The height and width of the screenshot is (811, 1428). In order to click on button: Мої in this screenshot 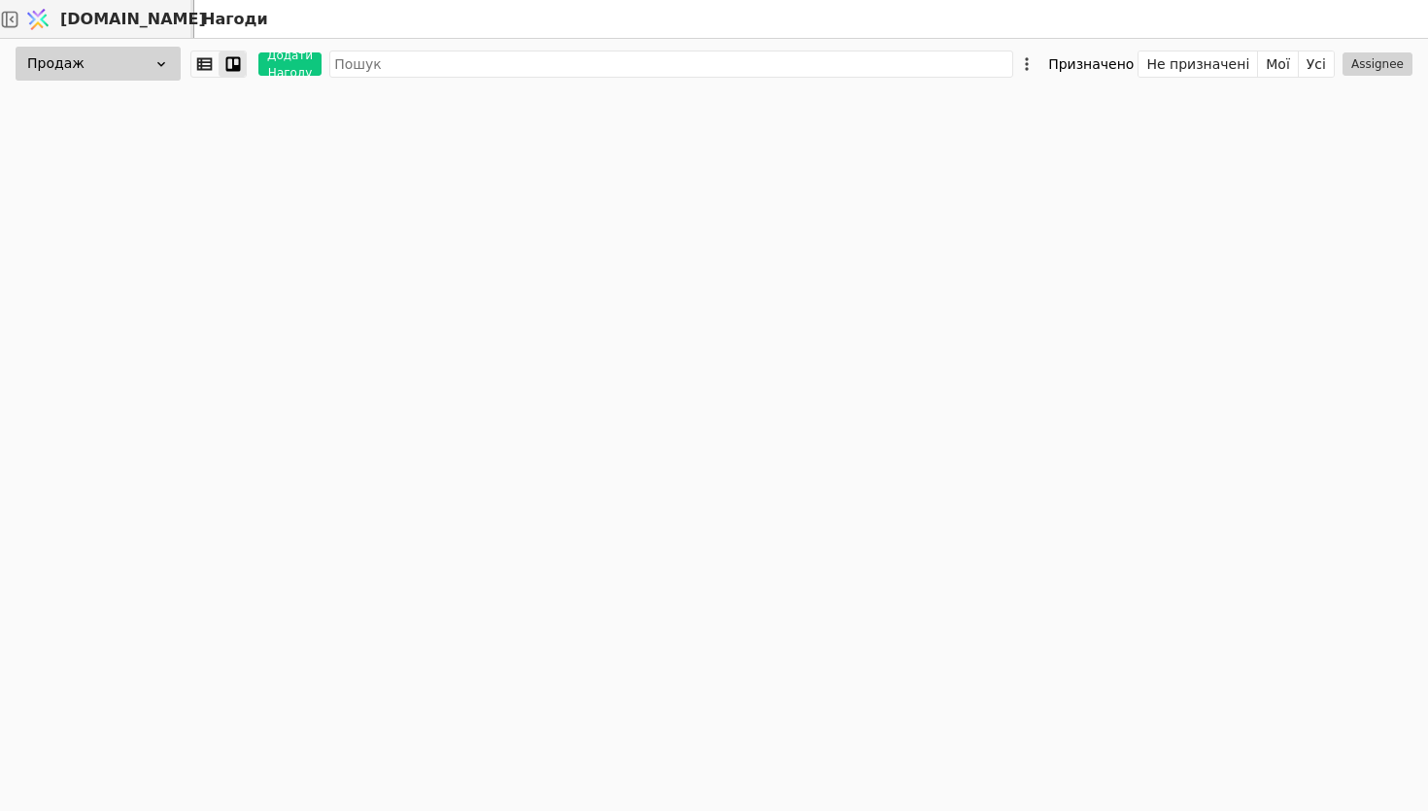, I will do `click(1278, 64)`.